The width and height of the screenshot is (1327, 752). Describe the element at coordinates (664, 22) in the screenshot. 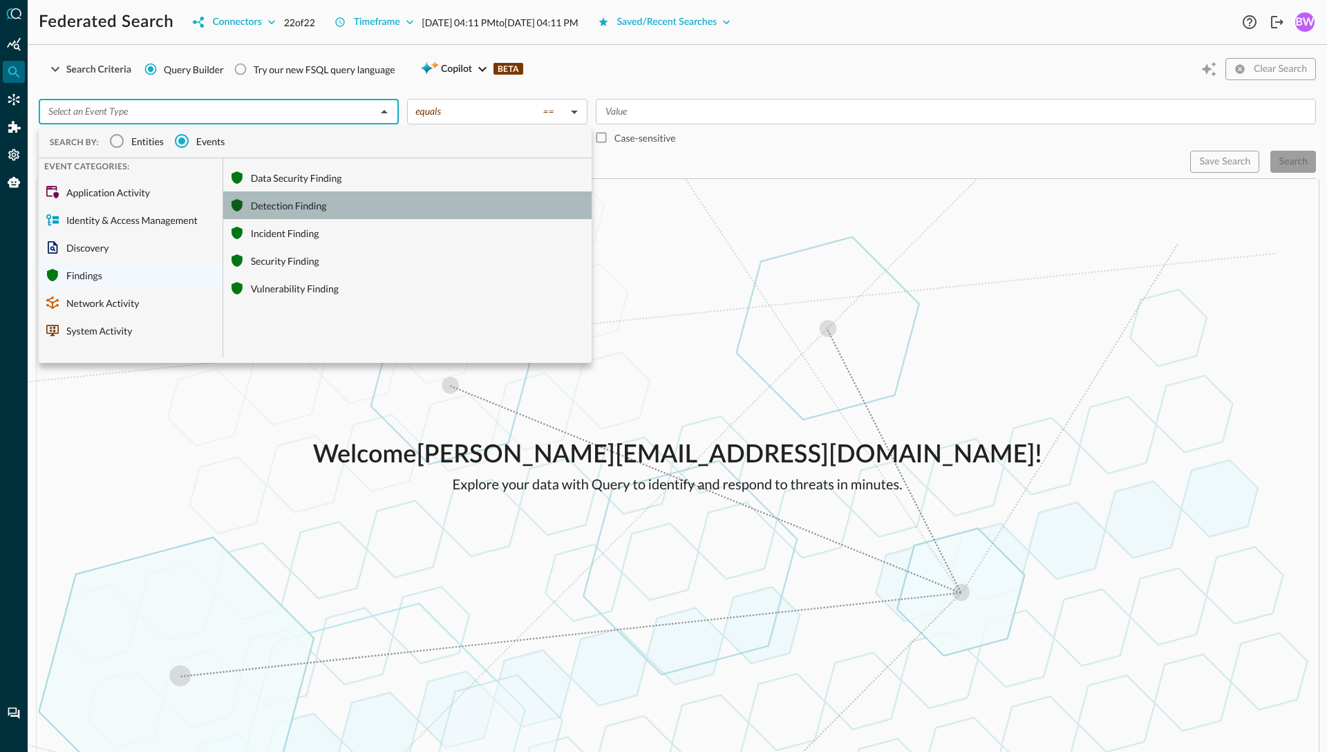

I see `button: Saved/Recent Searches` at that location.